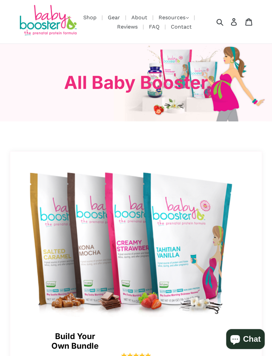 The image size is (272, 356). What do you see at coordinates (227, 22) in the screenshot?
I see `input: Search` at bounding box center [227, 22].